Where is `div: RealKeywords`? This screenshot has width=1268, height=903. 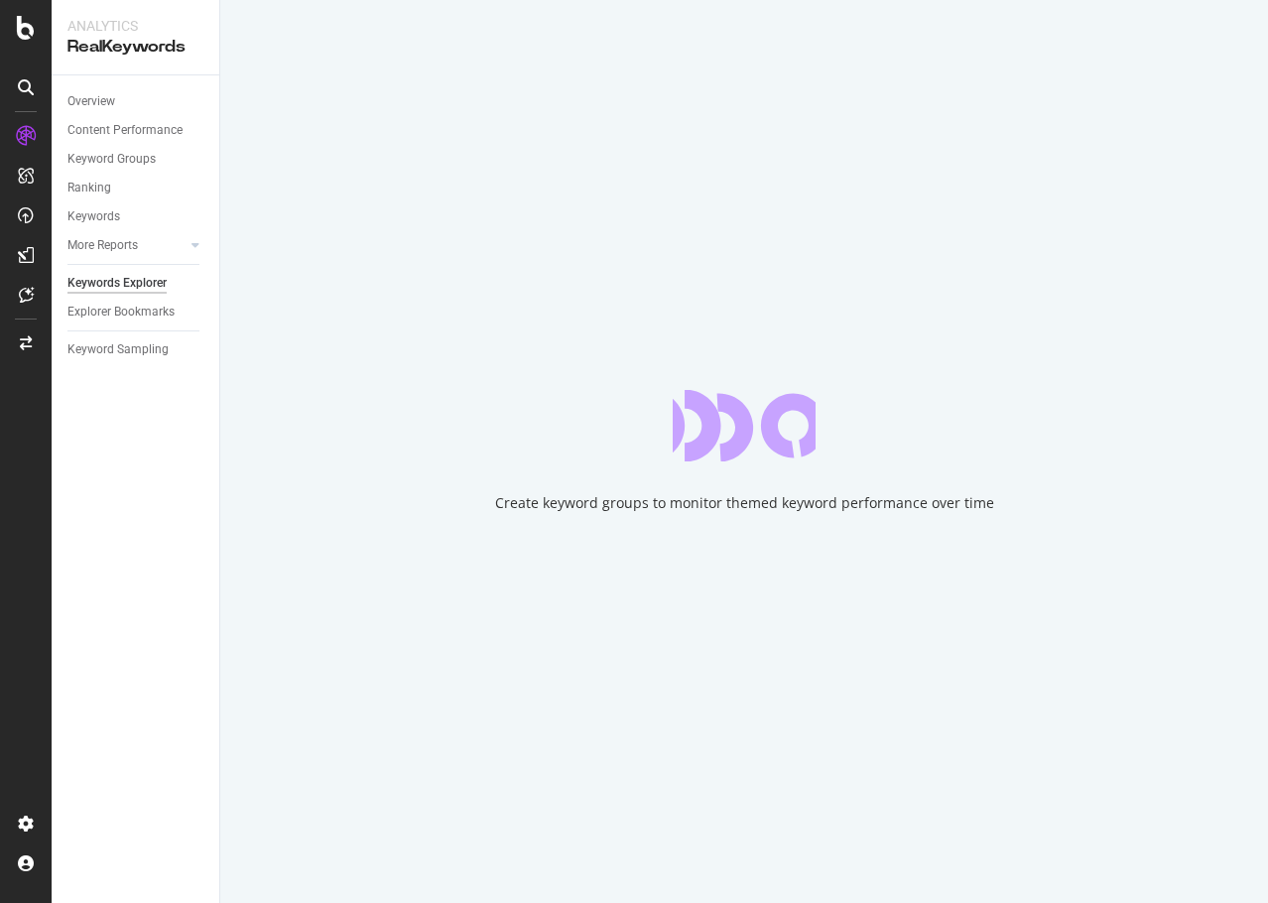 div: RealKeywords is located at coordinates (135, 47).